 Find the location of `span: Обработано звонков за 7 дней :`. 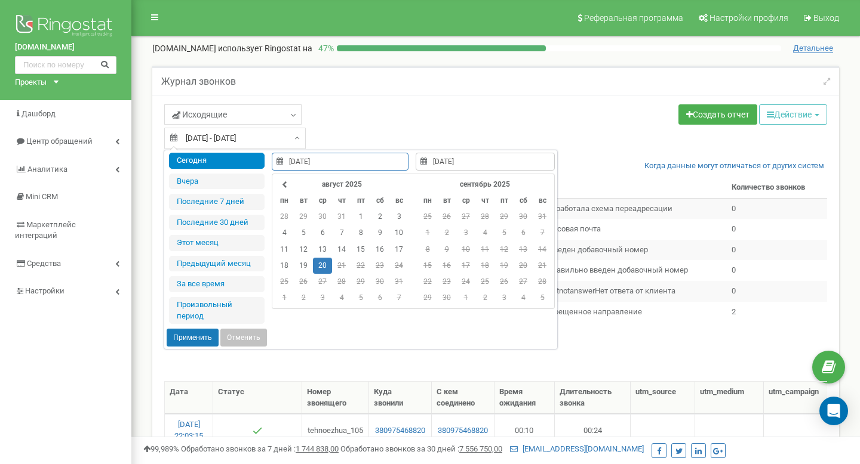

span: Обработано звонков за 7 дней : is located at coordinates (260, 449).